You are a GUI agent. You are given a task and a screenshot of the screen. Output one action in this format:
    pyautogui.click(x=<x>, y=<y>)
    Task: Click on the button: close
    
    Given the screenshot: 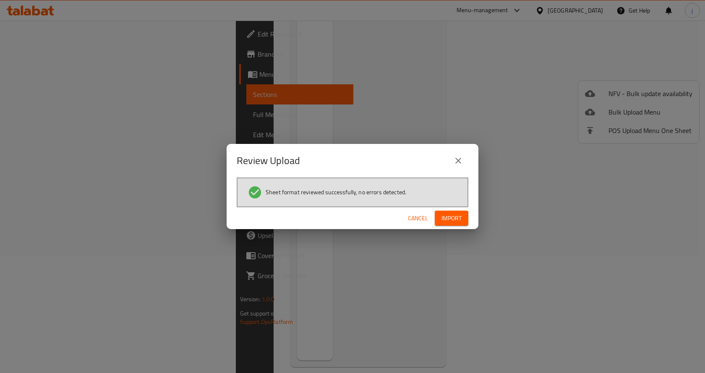 What is the action you would take?
    pyautogui.click(x=458, y=161)
    